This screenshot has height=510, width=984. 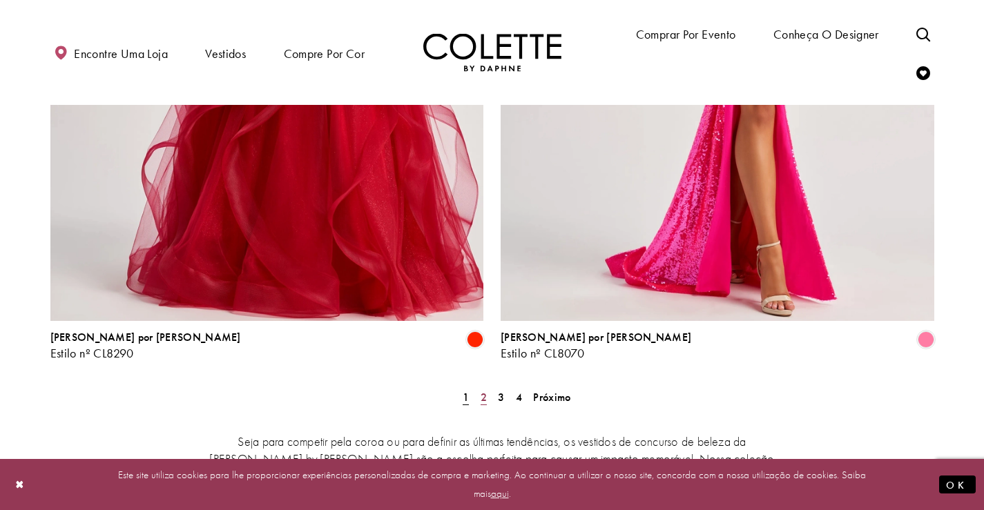 What do you see at coordinates (552, 397) in the screenshot?
I see `font: Próximo` at bounding box center [552, 397].